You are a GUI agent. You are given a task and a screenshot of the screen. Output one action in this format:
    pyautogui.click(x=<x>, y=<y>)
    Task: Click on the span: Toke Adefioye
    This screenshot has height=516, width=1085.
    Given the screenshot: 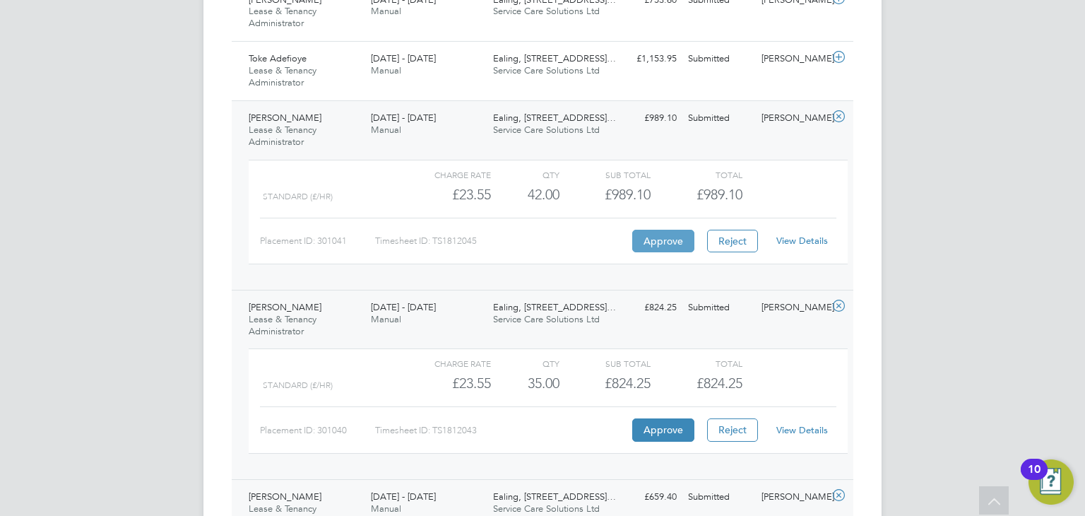 What is the action you would take?
    pyautogui.click(x=278, y=58)
    